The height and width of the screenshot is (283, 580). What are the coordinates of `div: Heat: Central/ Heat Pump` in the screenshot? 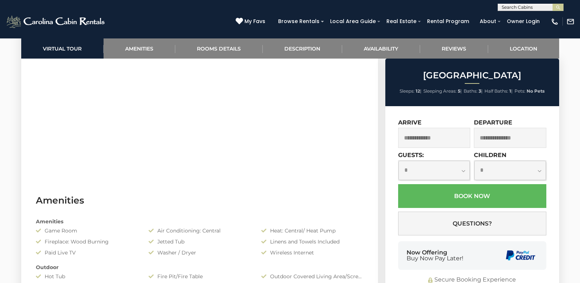 It's located at (312, 231).